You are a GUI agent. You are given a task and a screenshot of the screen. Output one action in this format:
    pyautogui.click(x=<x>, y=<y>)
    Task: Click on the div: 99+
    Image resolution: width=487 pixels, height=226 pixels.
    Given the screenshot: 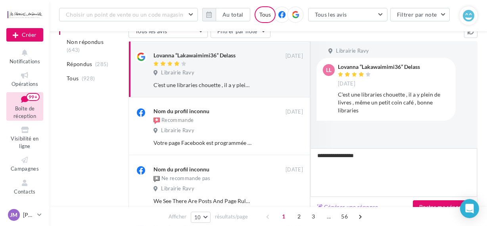 What is the action you would take?
    pyautogui.click(x=33, y=97)
    